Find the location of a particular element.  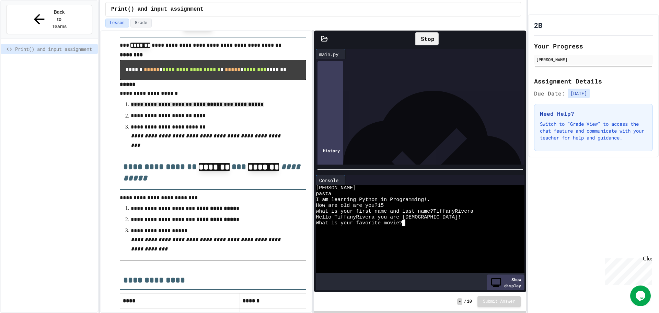

div: Chat with us now!Close is located at coordinates (25, 23).